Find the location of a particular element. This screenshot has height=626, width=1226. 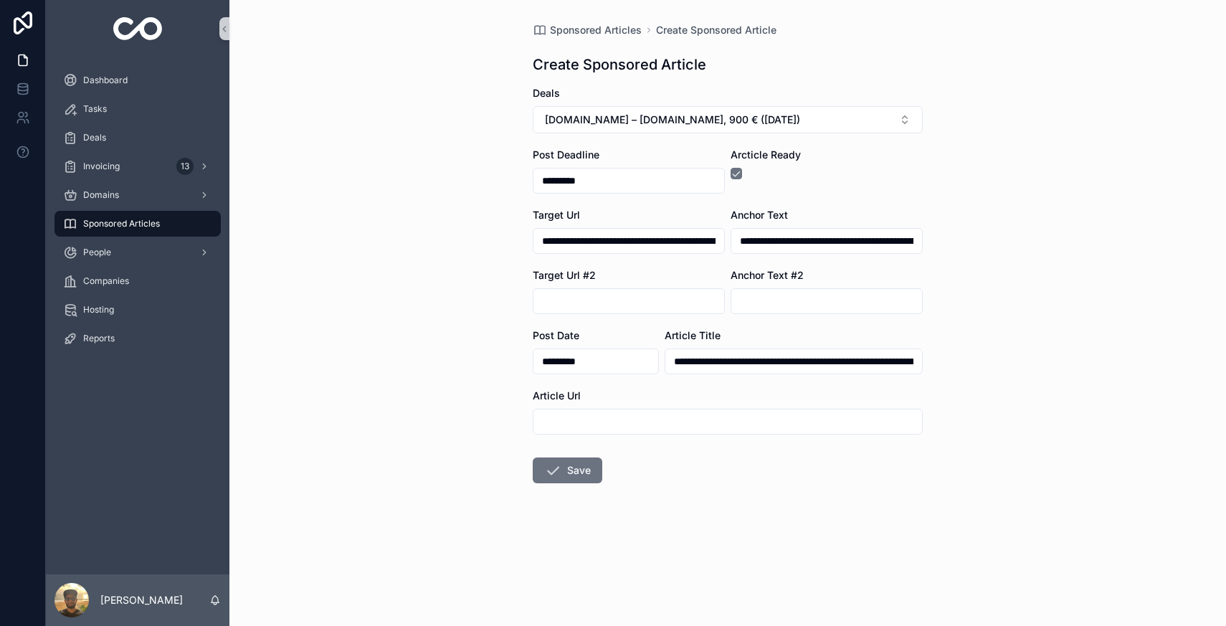

span: Domains is located at coordinates (101, 195).